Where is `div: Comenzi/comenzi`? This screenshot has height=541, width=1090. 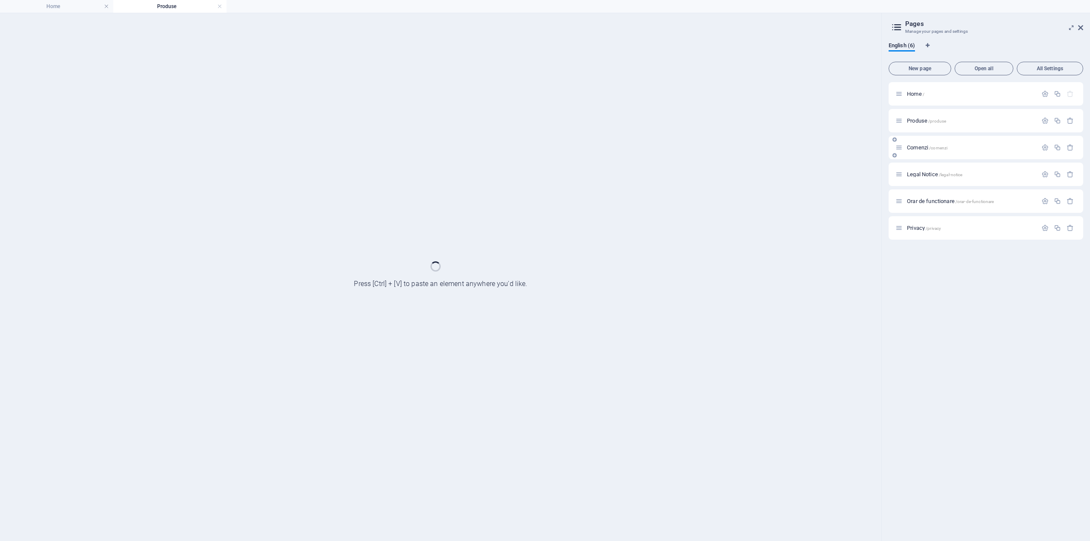 div: Comenzi/comenzi is located at coordinates (971, 147).